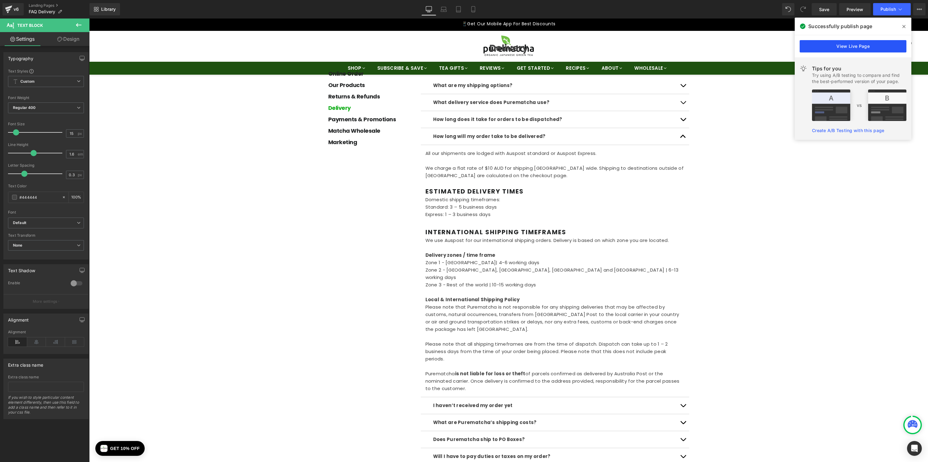 Image resolution: width=928 pixels, height=462 pixels. Describe the element at coordinates (46, 235) in the screenshot. I see `div: Text Transform` at that location.